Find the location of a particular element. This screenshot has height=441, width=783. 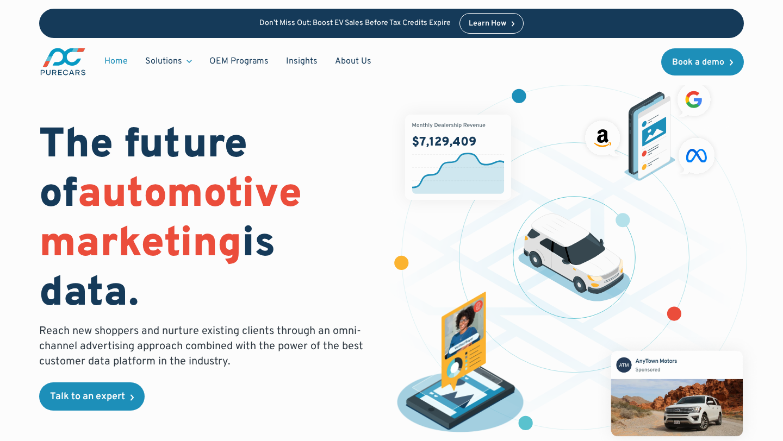

a: Home is located at coordinates (116, 61).